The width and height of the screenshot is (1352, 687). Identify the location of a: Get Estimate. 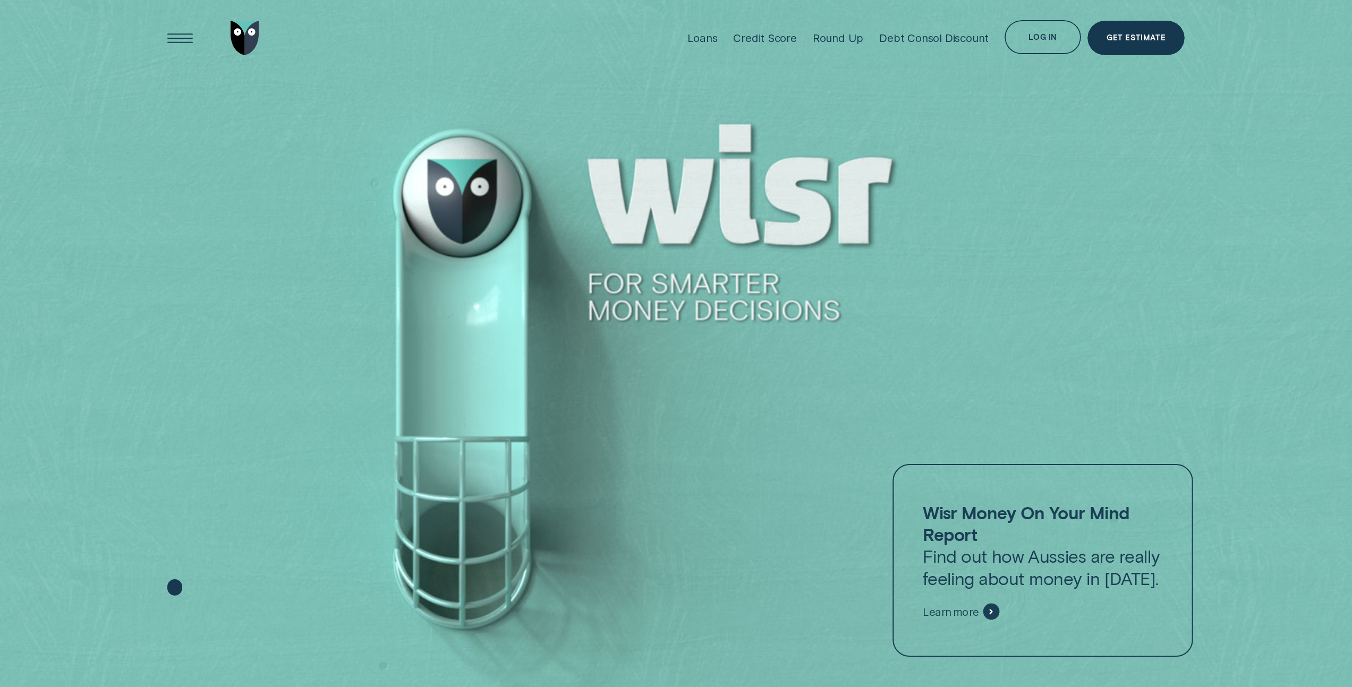
(1136, 38).